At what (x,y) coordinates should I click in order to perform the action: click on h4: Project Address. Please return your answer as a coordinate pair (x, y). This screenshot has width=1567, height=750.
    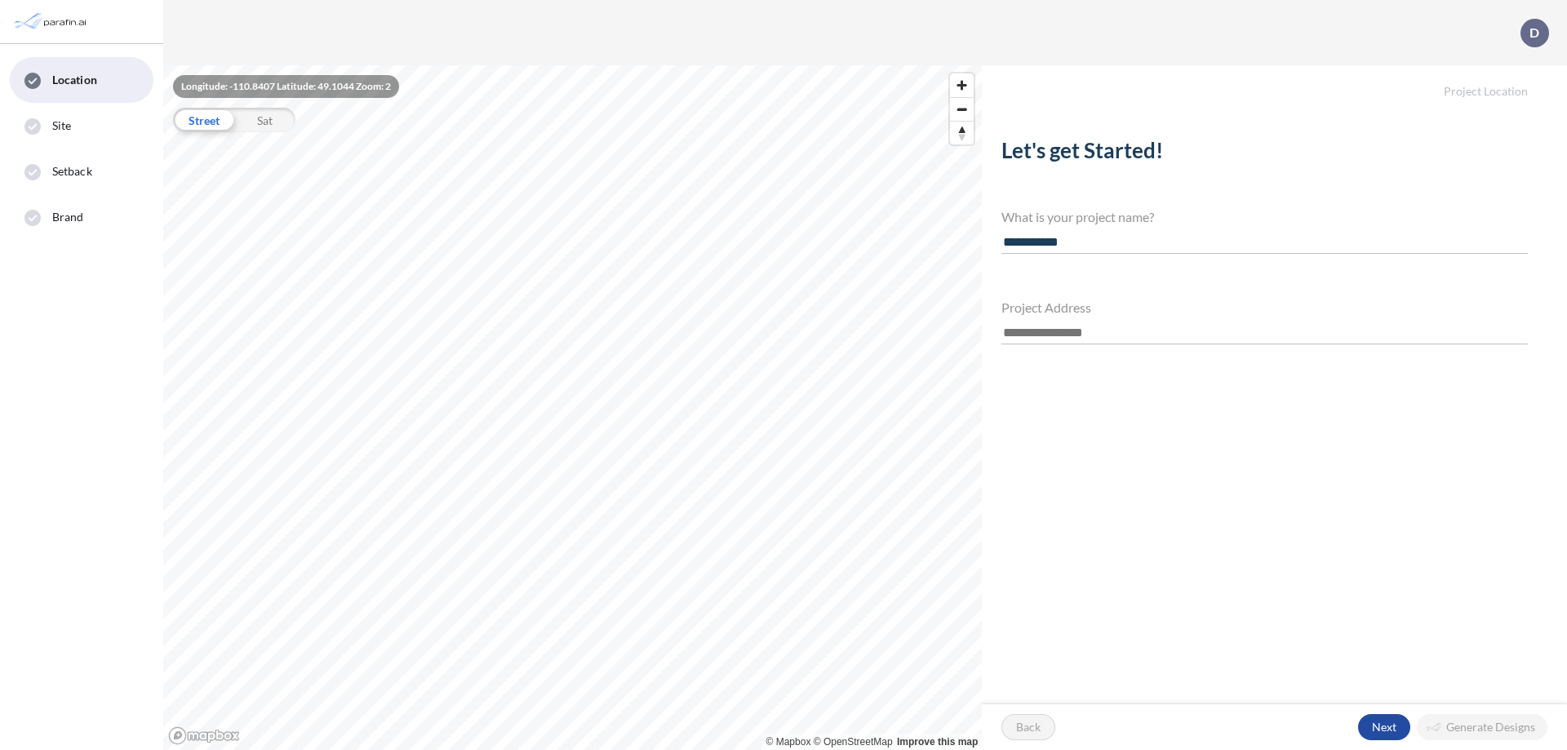
    Looking at the image, I should click on (1264, 307).